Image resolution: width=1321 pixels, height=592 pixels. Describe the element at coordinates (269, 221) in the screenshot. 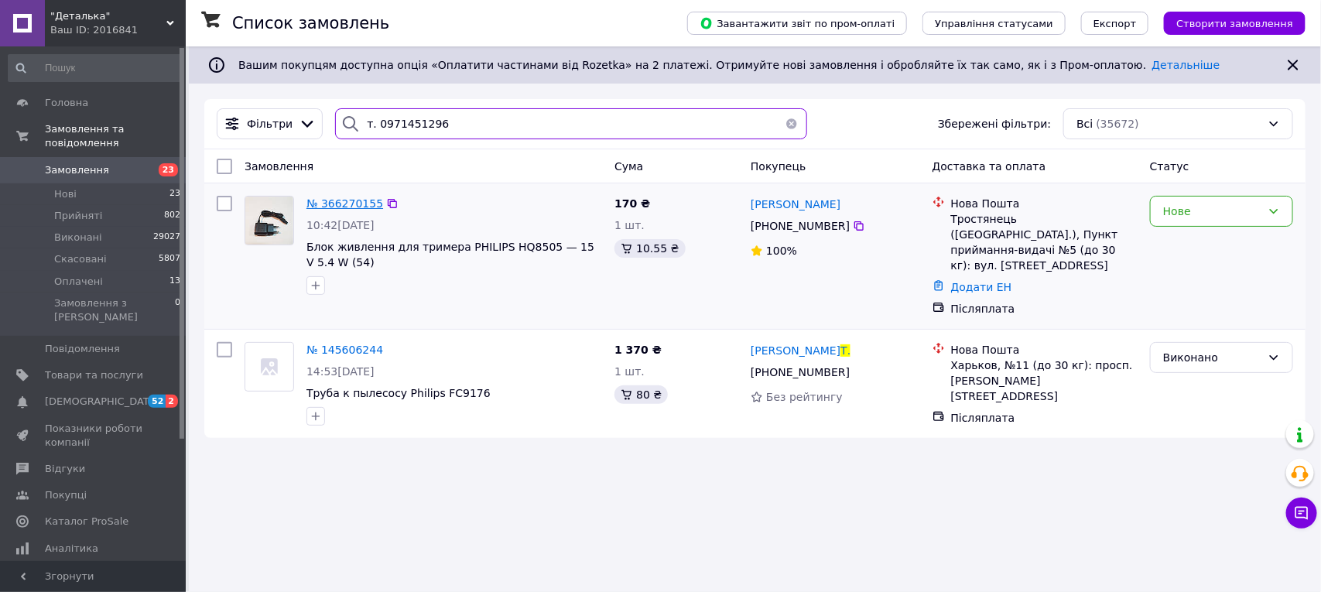

I see `img: Фото товару` at that location.